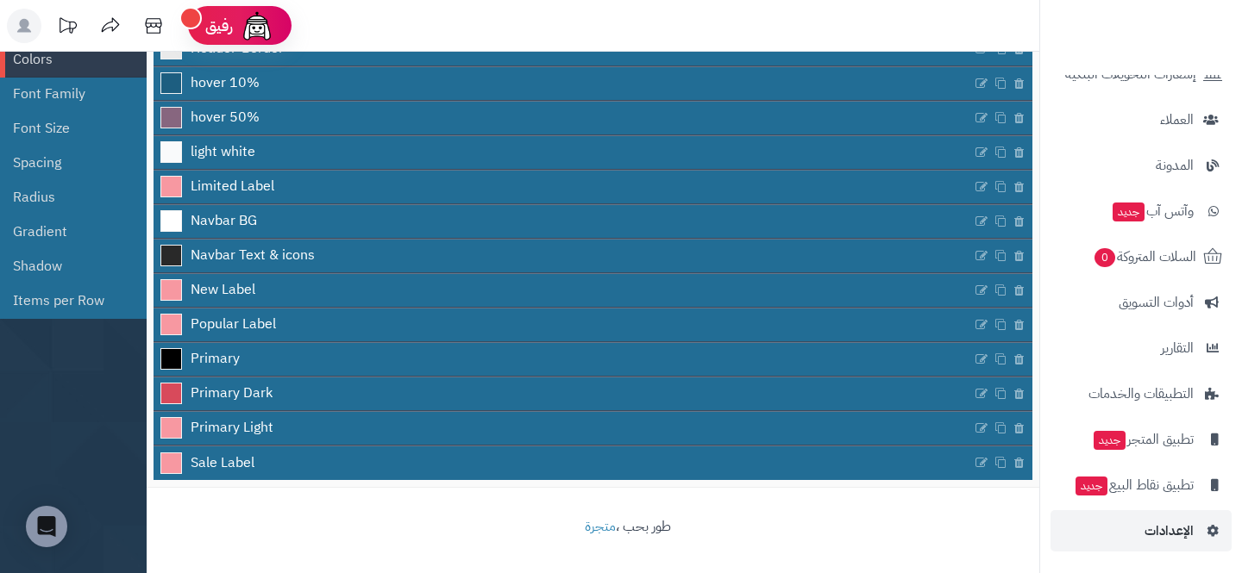  I want to click on a: السلات المتروكة0, so click(1141, 257).